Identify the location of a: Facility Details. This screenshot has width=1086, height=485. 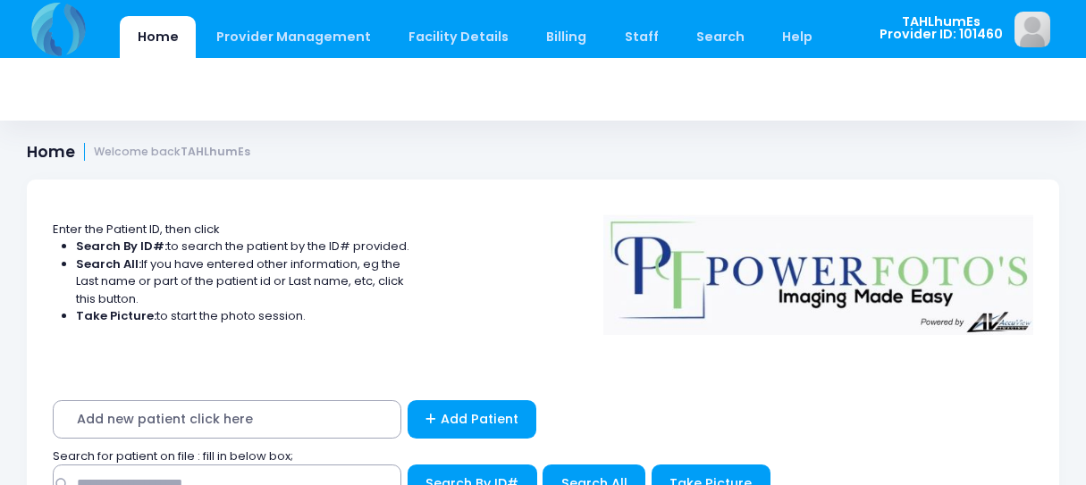
(459, 37).